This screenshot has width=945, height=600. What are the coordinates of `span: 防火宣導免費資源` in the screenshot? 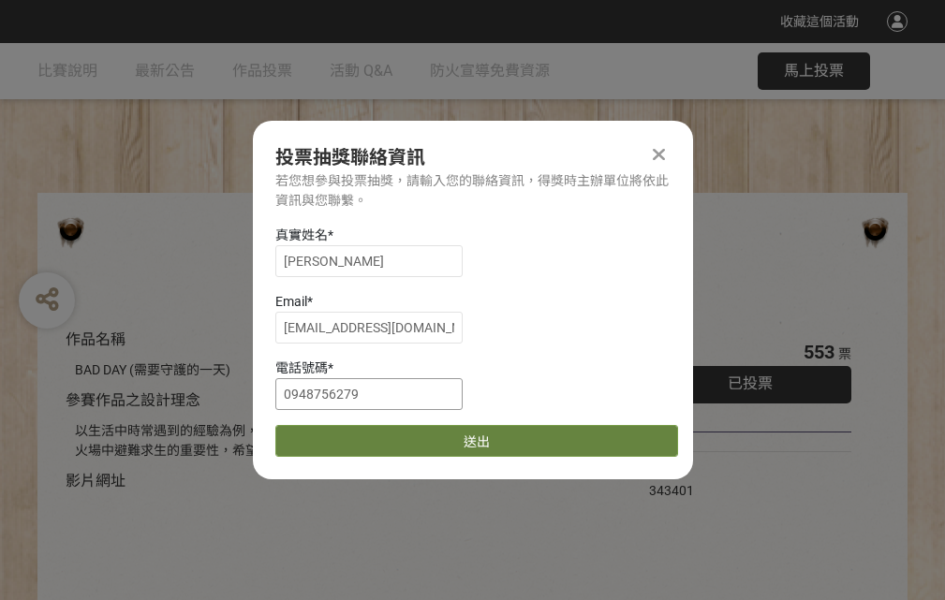 It's located at (490, 70).